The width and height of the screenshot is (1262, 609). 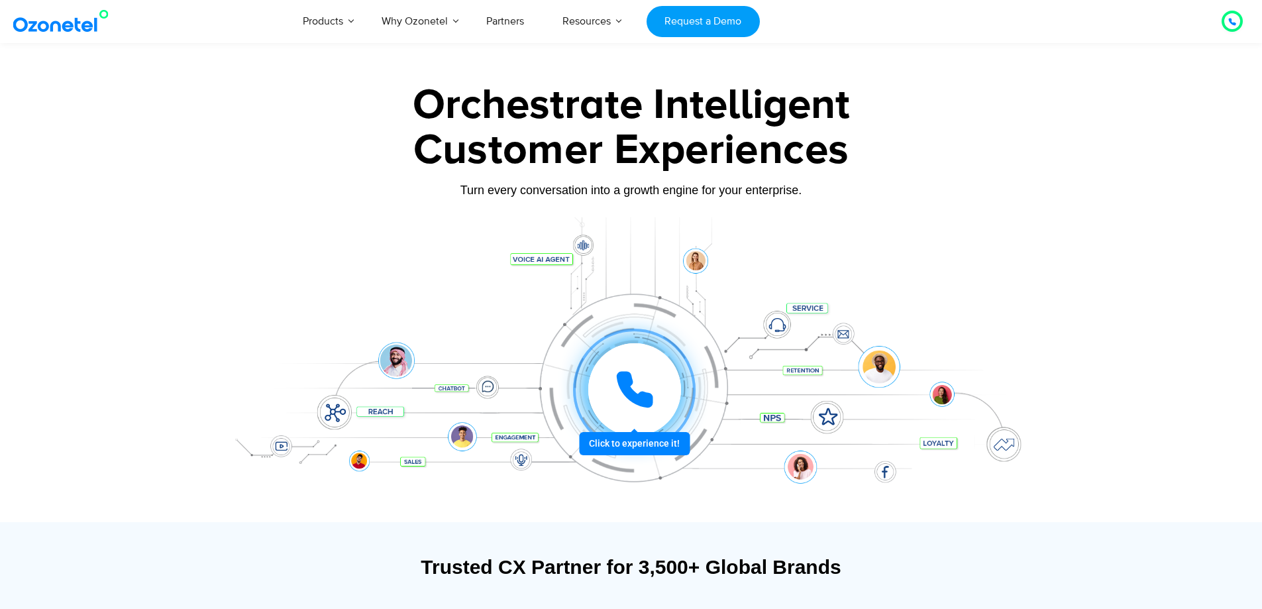 I want to click on a: Request a Demo, so click(x=703, y=21).